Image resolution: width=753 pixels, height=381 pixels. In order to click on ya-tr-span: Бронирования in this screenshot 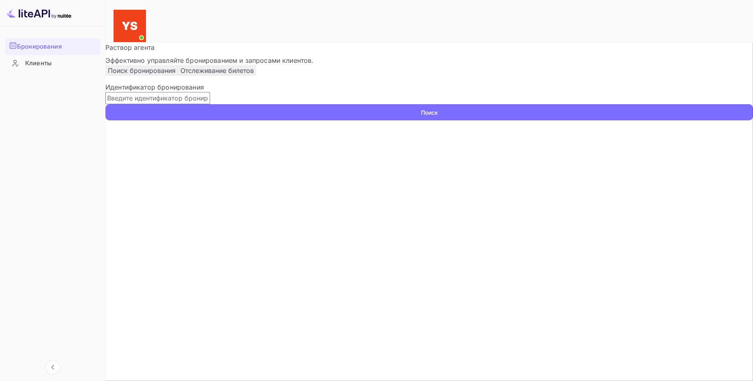, I will do `click(39, 47)`.